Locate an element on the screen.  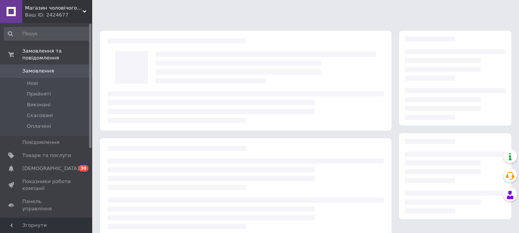
span: Нові is located at coordinates (32, 83).